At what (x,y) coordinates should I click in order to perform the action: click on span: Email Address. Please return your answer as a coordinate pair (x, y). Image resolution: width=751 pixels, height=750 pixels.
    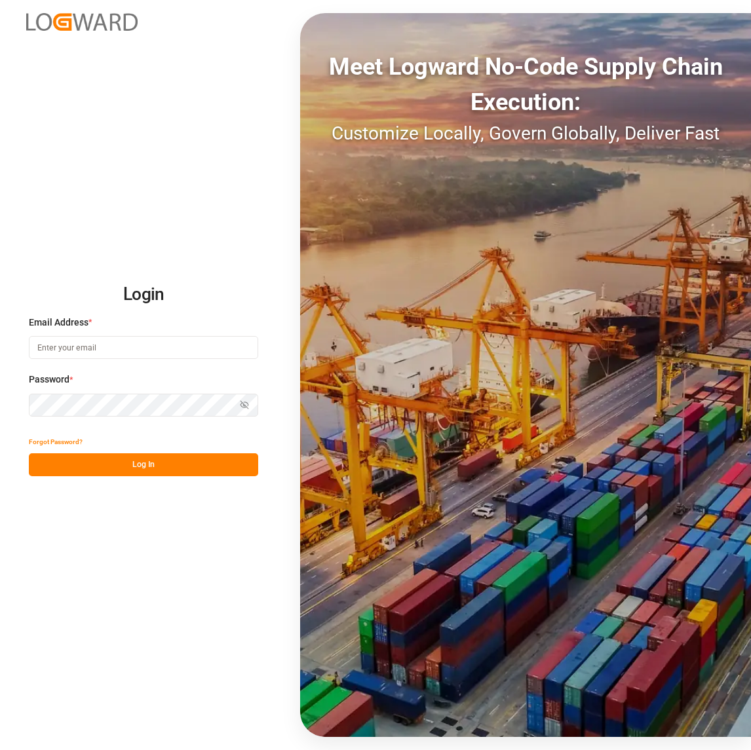
    Looking at the image, I should click on (58, 322).